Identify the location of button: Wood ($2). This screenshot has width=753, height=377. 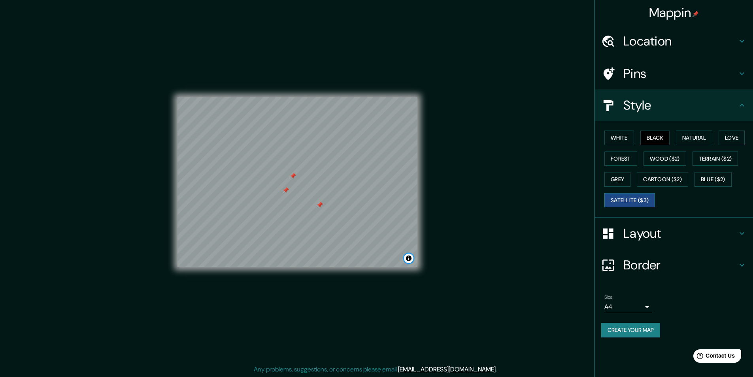
(665, 158).